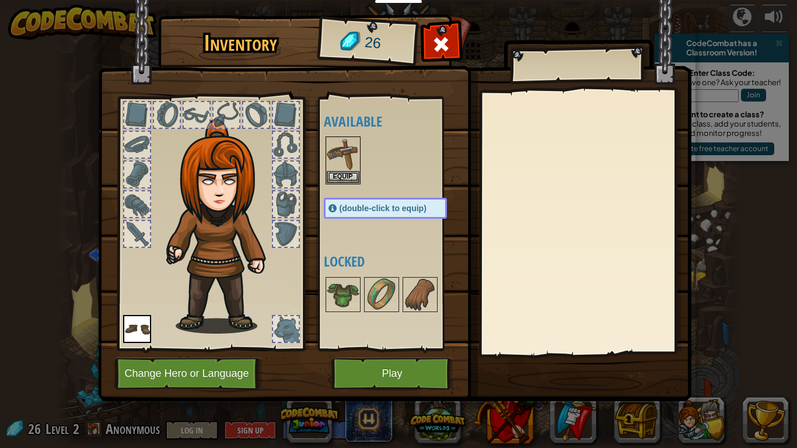 This screenshot has height=448, width=797. What do you see at coordinates (397, 261) in the screenshot?
I see `h4: Locked` at bounding box center [397, 261].